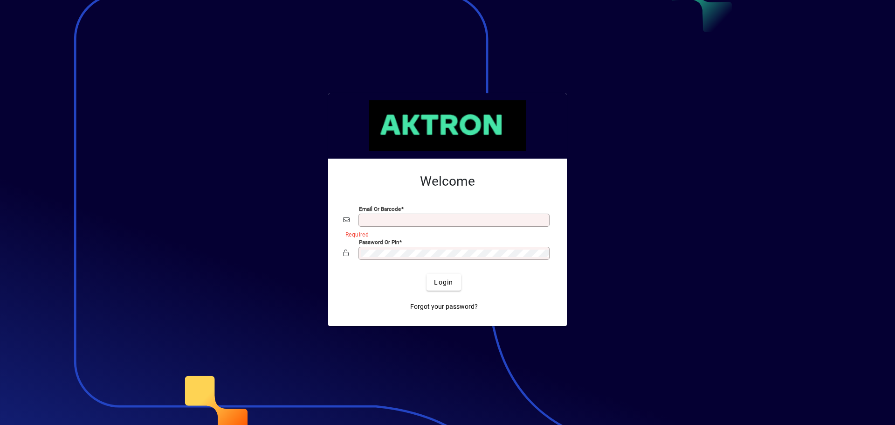 The width and height of the screenshot is (895, 425). What do you see at coordinates (444, 306) in the screenshot?
I see `a: Forgot your password?` at bounding box center [444, 306].